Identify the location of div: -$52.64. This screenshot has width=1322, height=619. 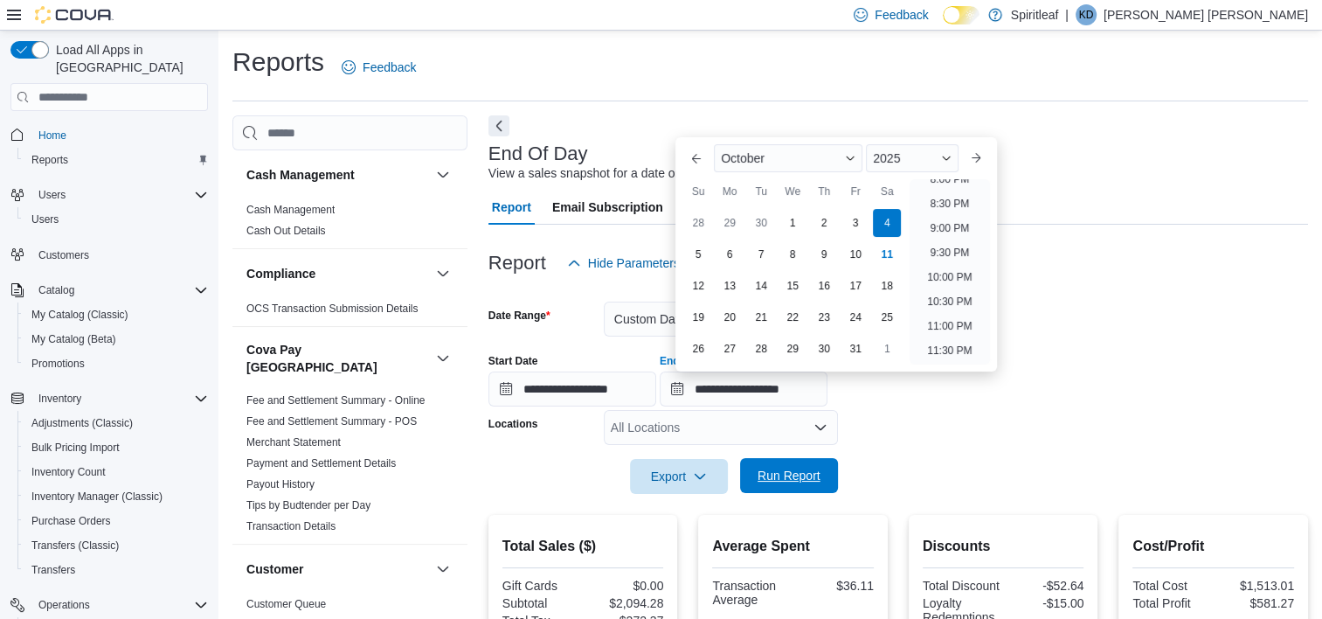
(1045, 585).